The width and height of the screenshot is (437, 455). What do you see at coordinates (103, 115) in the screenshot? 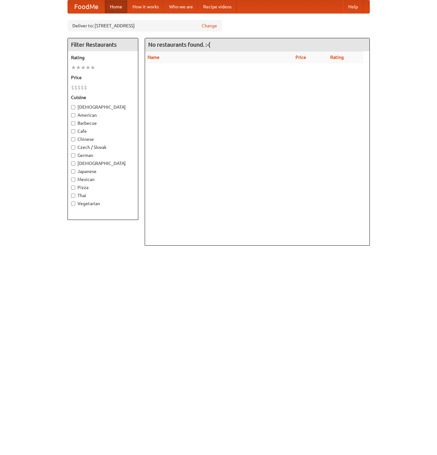
I see `label: American` at bounding box center [103, 115].